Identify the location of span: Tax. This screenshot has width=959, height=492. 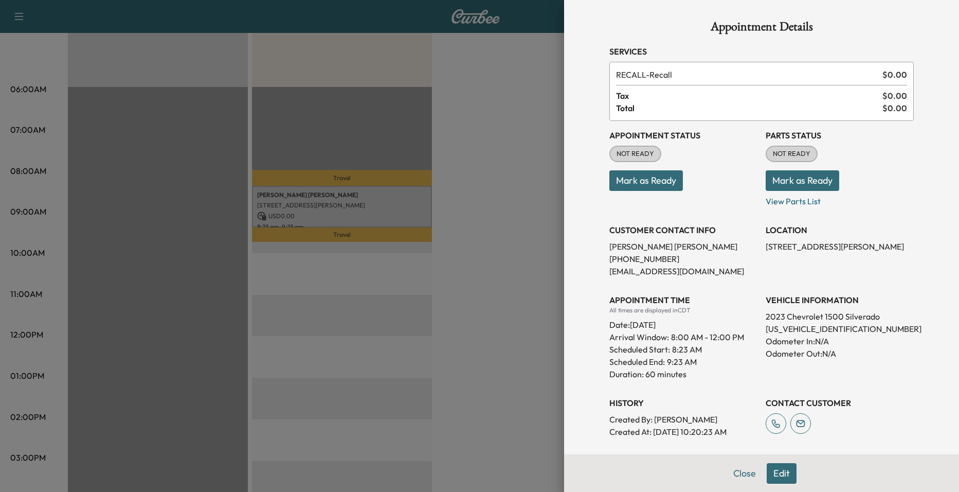
(749, 96).